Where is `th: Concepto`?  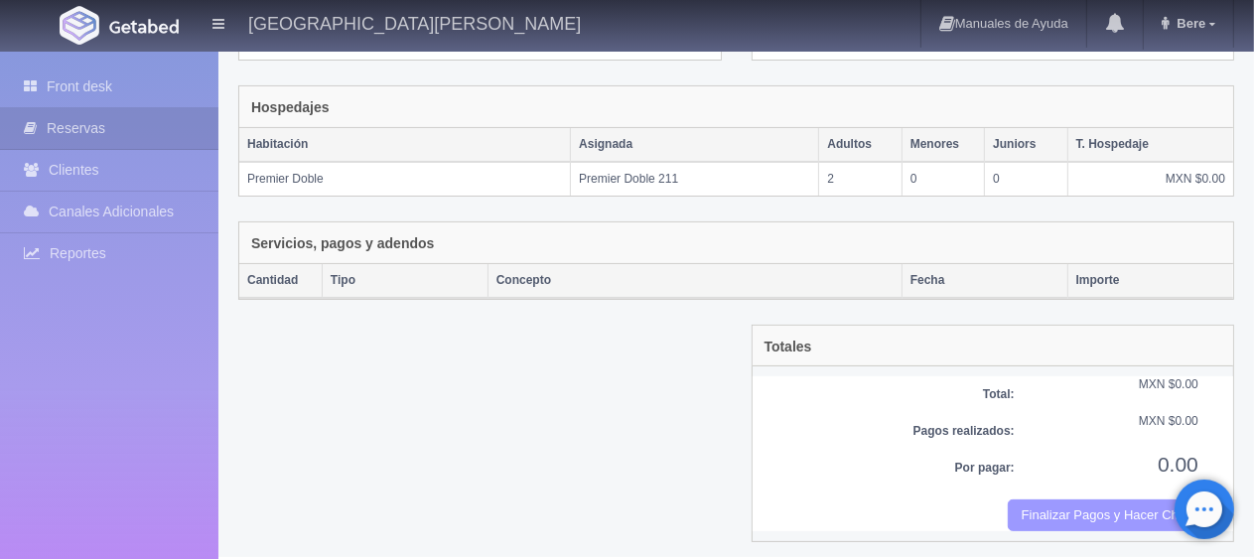
th: Concepto is located at coordinates (694, 281).